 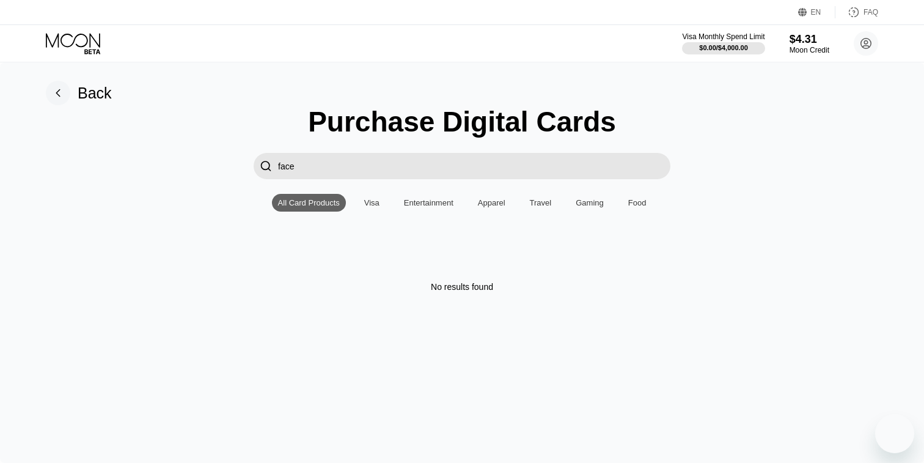 What do you see at coordinates (462, 122) in the screenshot?
I see `div: Purchase Digital Cards` at bounding box center [462, 122].